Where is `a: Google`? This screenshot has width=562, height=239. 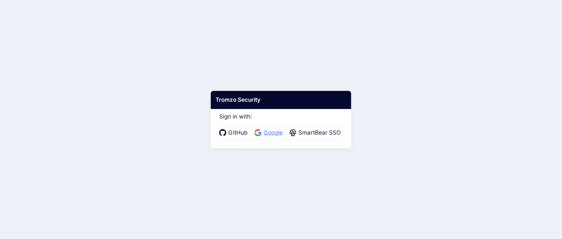
a: Google is located at coordinates (270, 133).